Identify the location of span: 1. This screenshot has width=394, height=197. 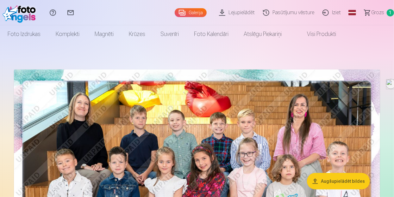
(390, 13).